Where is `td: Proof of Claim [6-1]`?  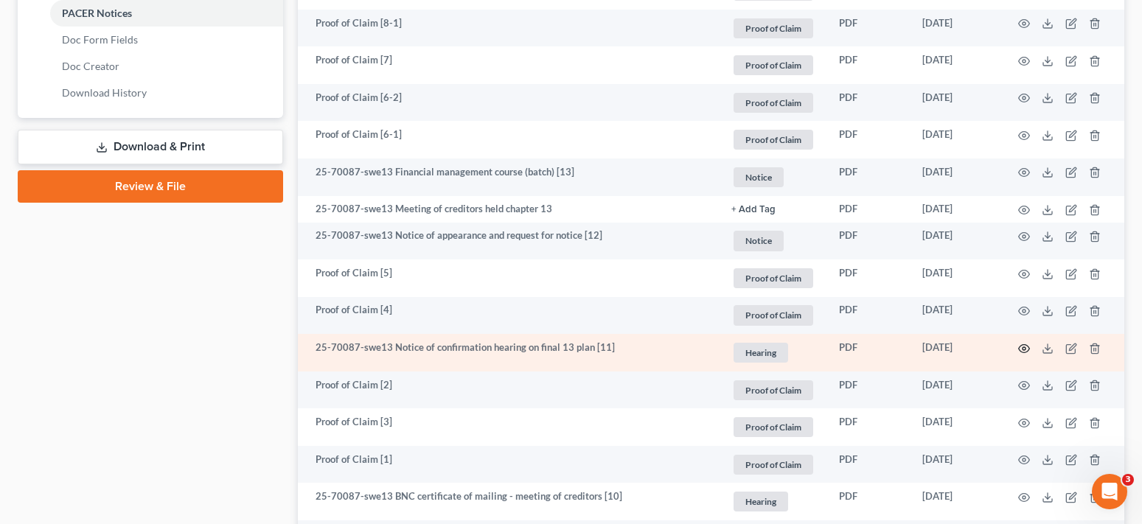
td: Proof of Claim [6-1] is located at coordinates (509, 139).